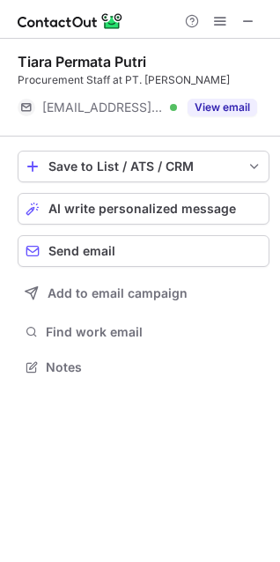 The width and height of the screenshot is (280, 562). I want to click on button: Notes, so click(144, 367).